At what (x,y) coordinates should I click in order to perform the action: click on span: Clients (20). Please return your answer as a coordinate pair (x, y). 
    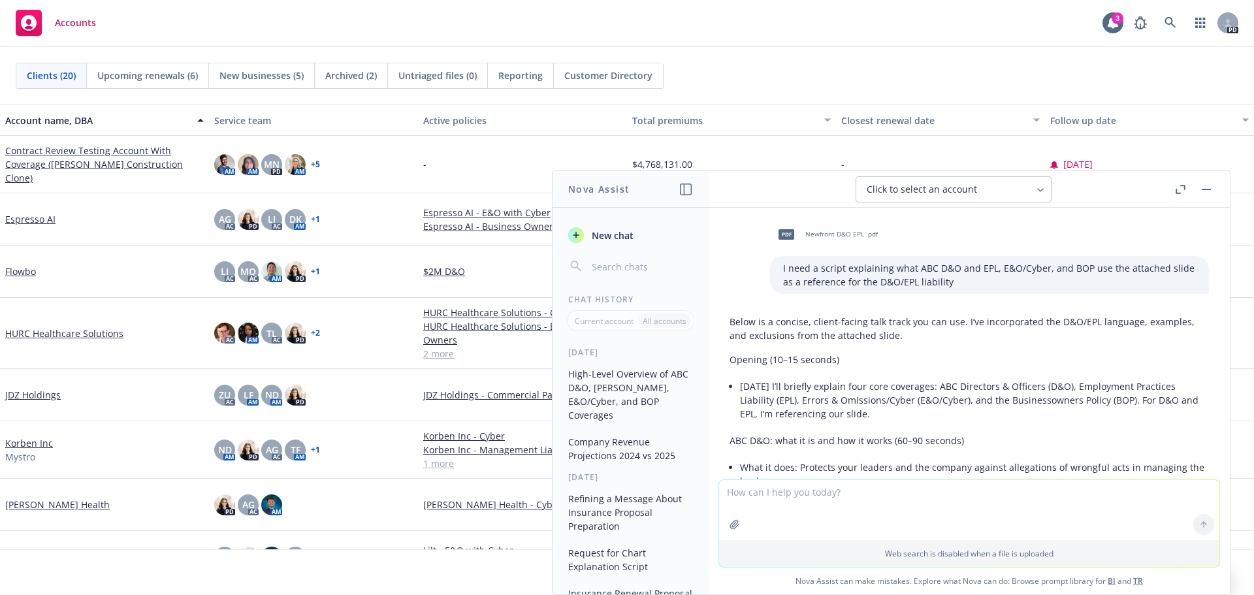
    Looking at the image, I should click on (51, 75).